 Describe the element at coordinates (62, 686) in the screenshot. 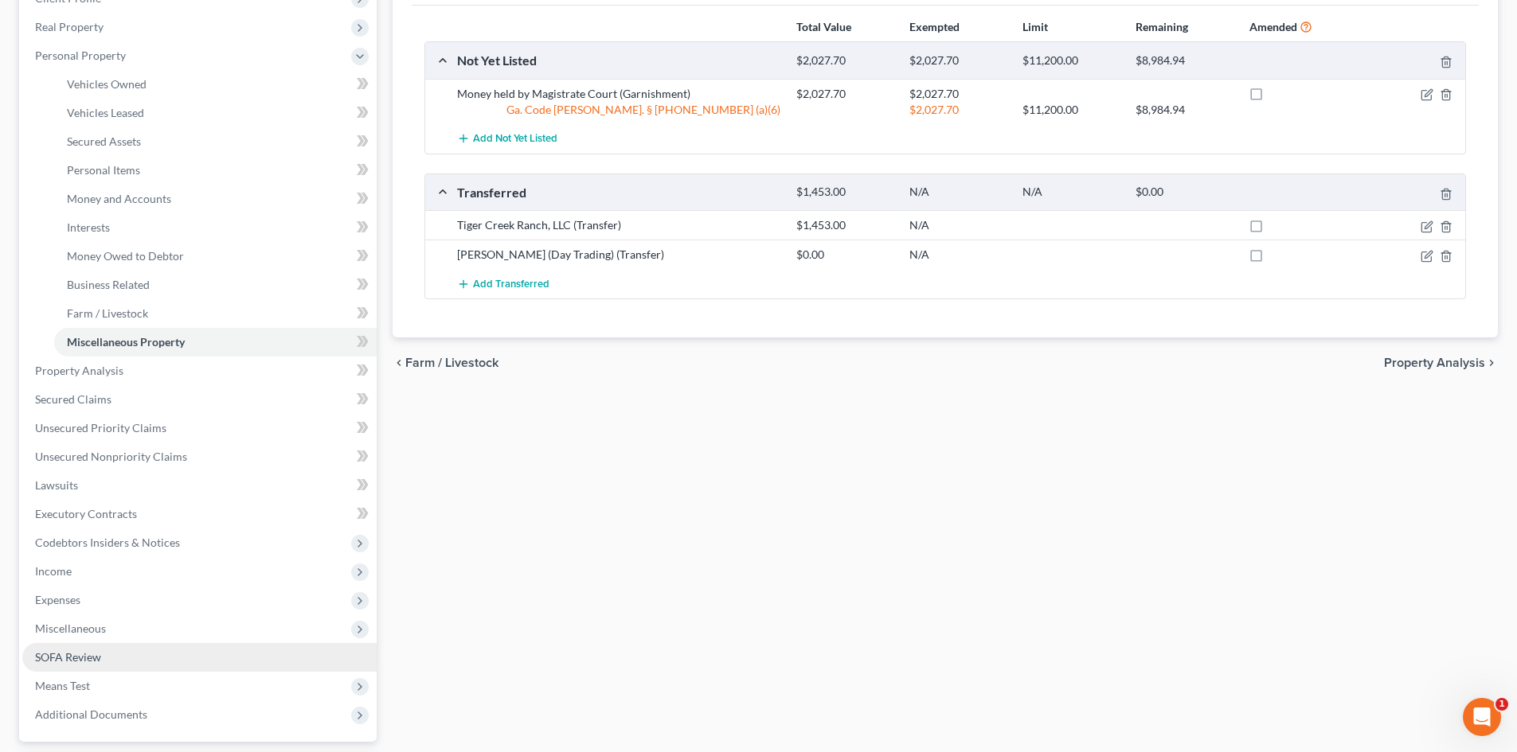

I see `span: Means Test` at that location.